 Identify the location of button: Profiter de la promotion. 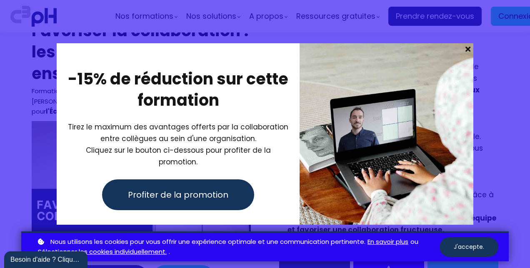
(178, 195).